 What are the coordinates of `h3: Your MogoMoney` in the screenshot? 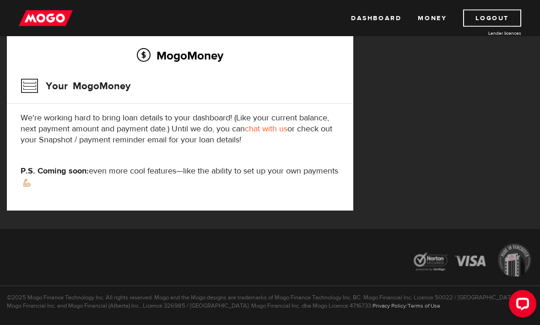 It's located at (75, 86).